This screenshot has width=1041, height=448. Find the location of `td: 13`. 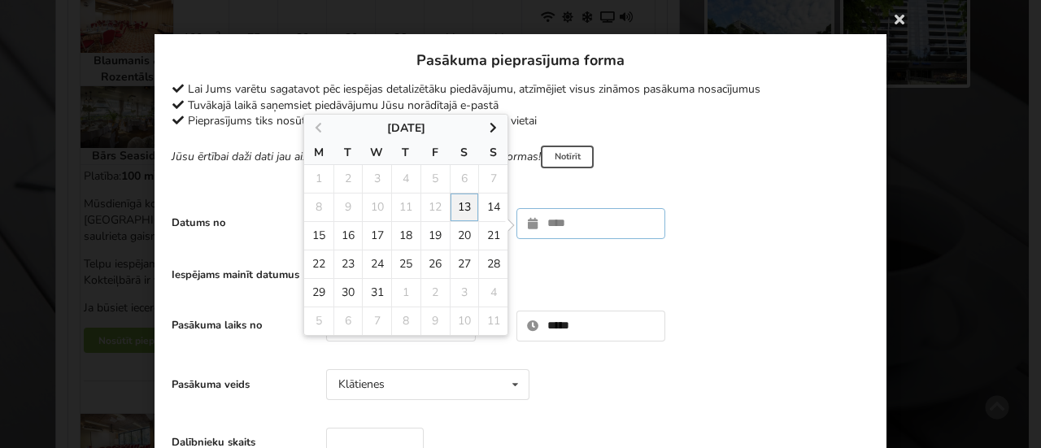

td: 13 is located at coordinates (464, 206).